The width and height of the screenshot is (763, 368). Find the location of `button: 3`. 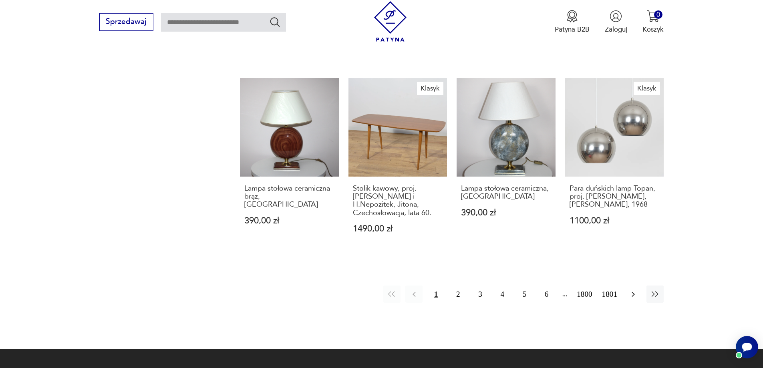

button: 3 is located at coordinates (480, 294).